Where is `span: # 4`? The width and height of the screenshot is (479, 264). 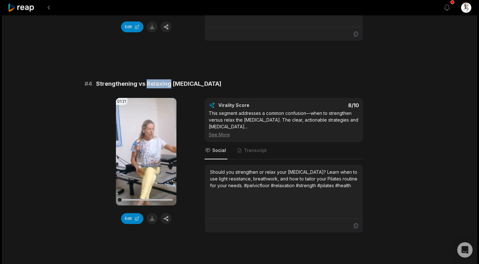 span: # 4 is located at coordinates (88, 84).